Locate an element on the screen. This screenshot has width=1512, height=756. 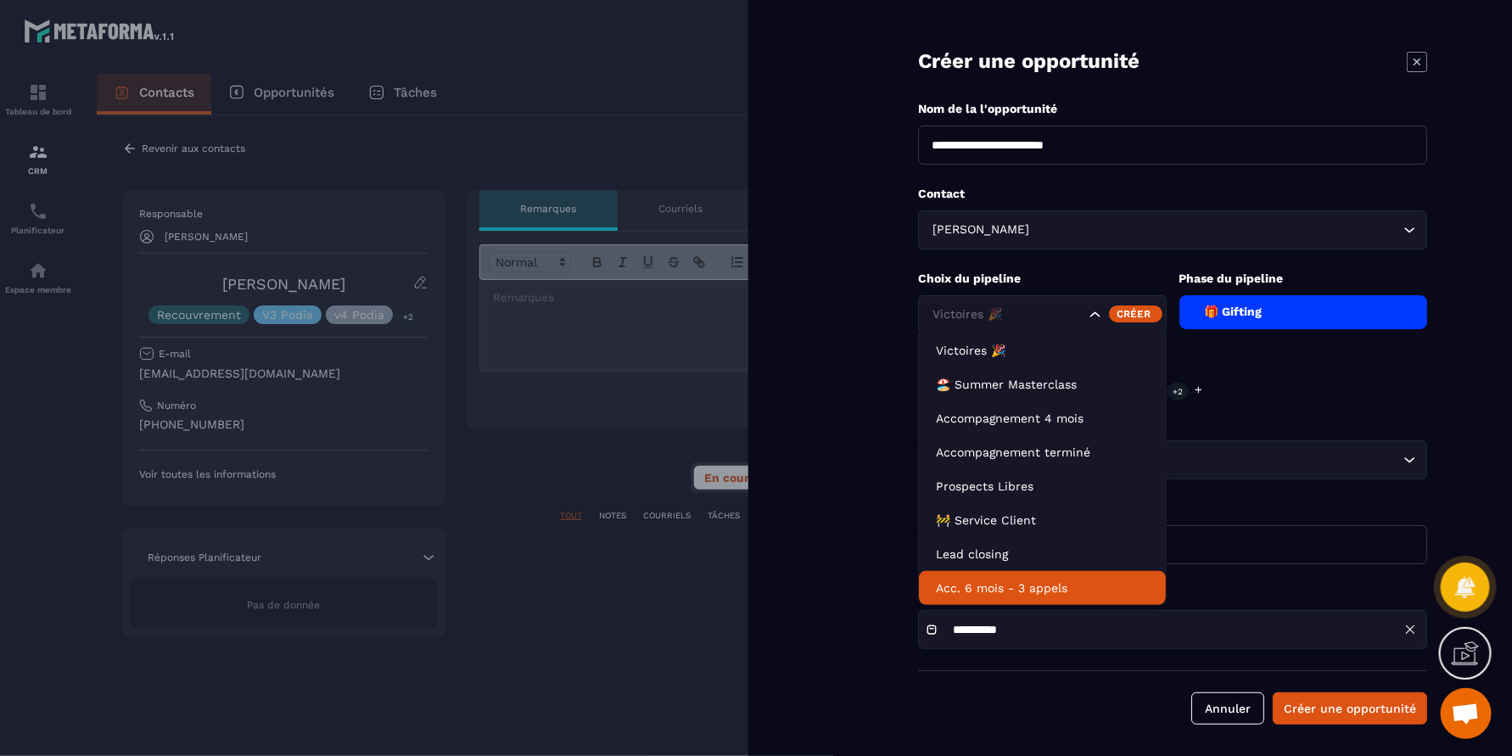
p: Lead closing is located at coordinates (1042, 554).